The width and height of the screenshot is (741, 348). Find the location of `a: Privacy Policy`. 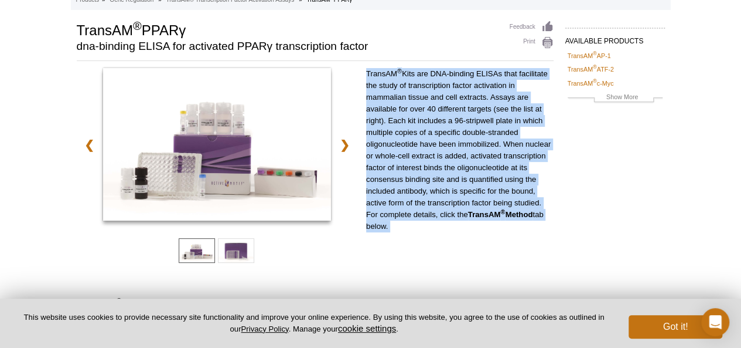

a: Privacy Policy is located at coordinates (264, 328).